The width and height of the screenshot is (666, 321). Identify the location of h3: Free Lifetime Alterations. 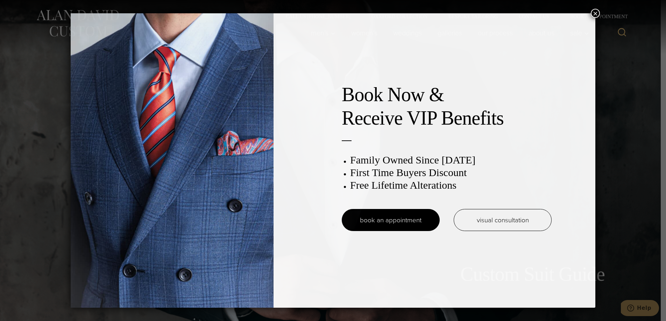
(451, 185).